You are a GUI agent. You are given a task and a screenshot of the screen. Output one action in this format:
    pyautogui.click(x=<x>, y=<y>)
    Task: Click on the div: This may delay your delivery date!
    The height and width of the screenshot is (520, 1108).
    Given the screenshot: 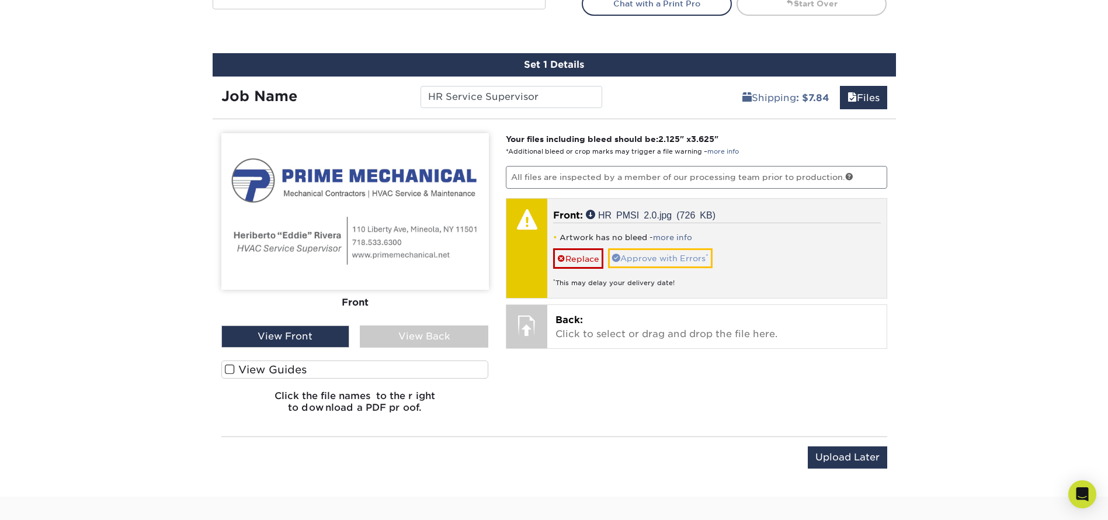 What is the action you would take?
    pyautogui.click(x=717, y=278)
    